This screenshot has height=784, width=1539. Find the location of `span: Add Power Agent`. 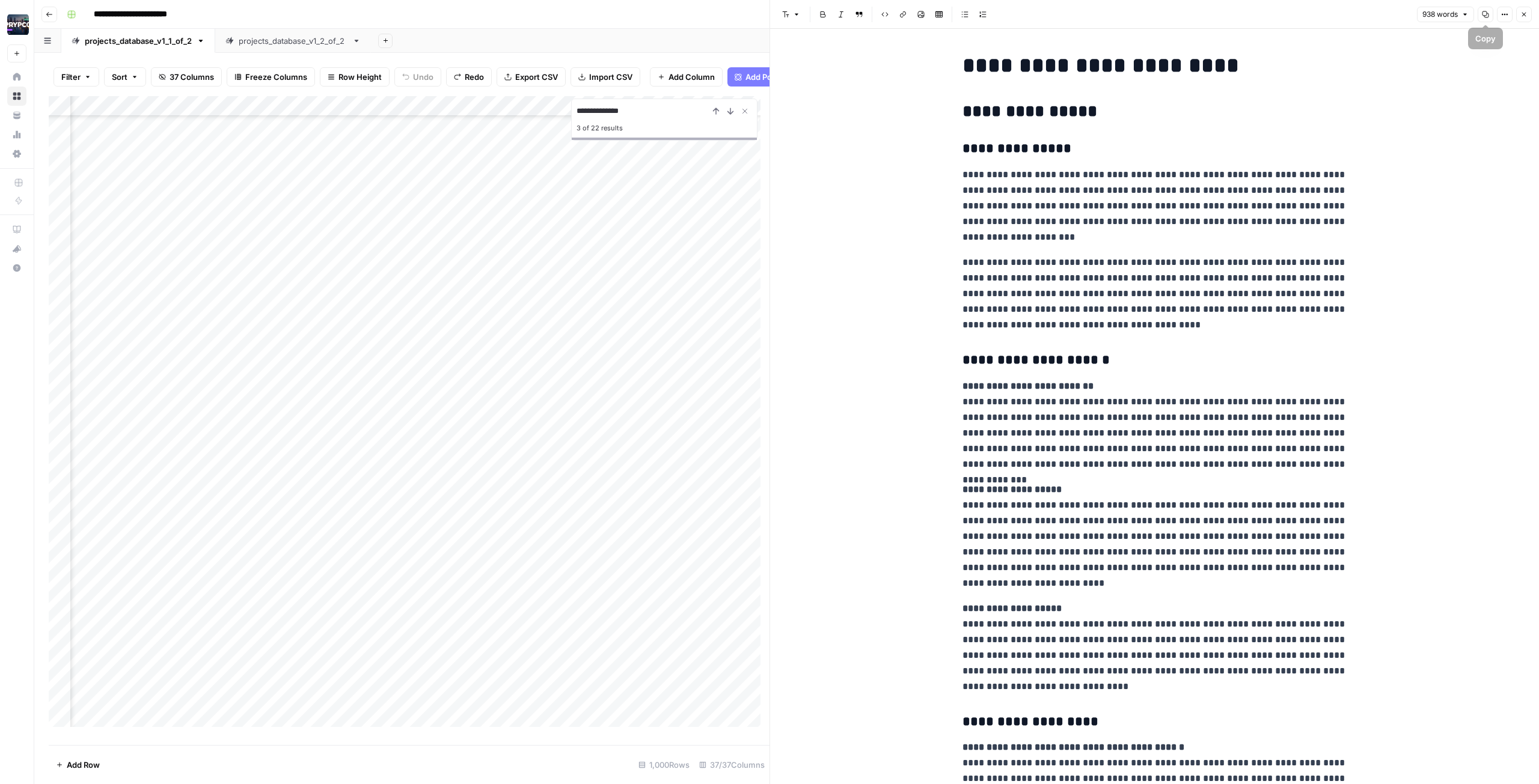

span: Add Power Agent is located at coordinates (777, 77).